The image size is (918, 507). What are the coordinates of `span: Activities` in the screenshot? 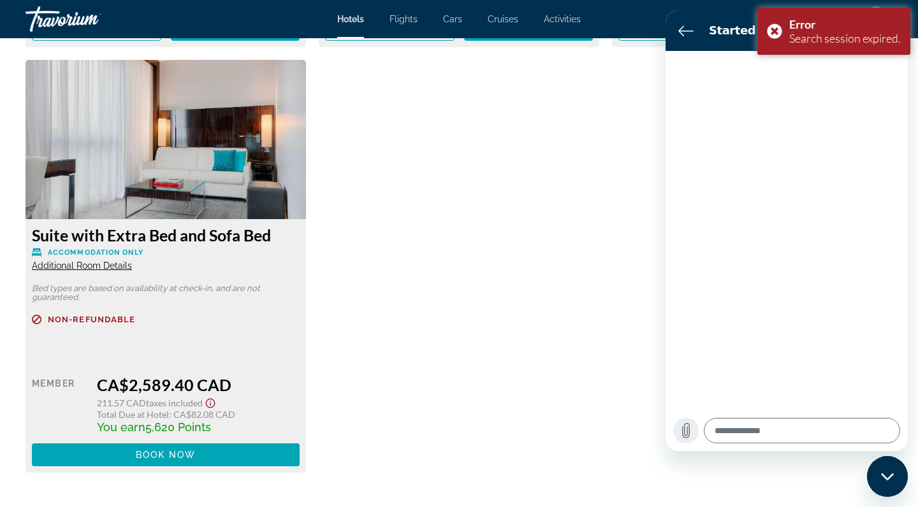 It's located at (562, 19).